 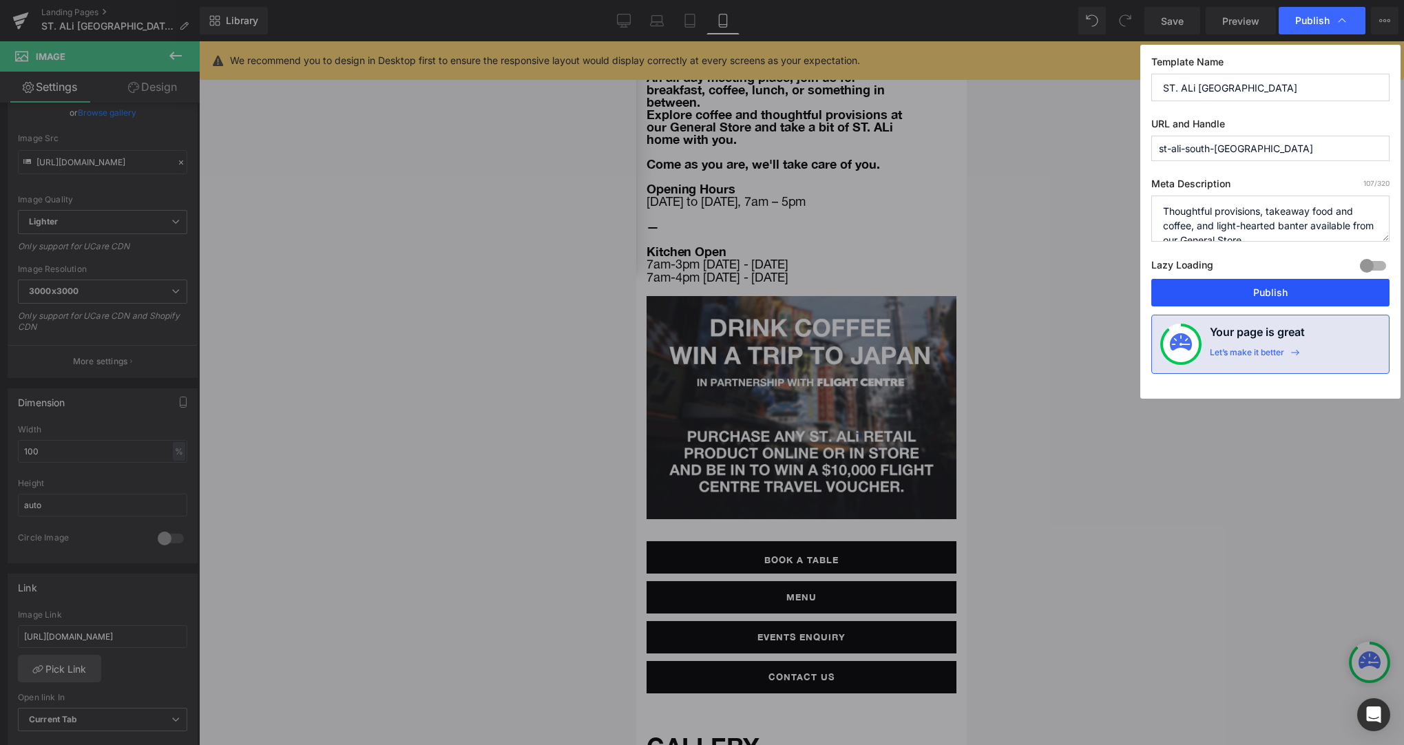 I want to click on div: Open Intercom Messenger, so click(x=1374, y=715).